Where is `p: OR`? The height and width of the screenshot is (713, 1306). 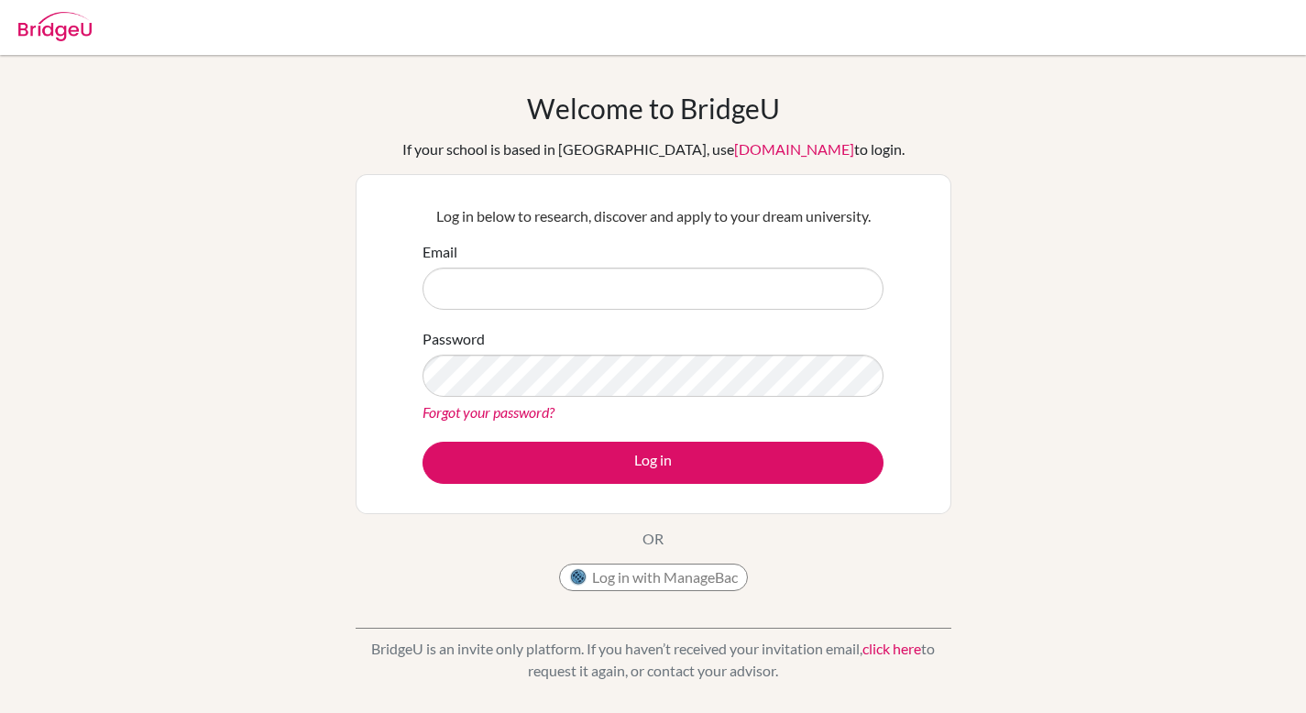
p: OR is located at coordinates (653, 539).